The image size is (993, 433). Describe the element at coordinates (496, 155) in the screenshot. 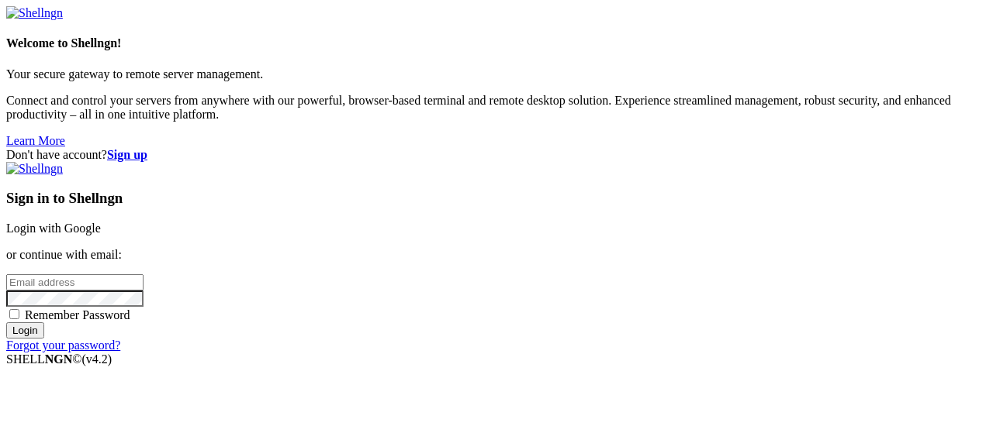

I see `div: Don't have account?` at that location.